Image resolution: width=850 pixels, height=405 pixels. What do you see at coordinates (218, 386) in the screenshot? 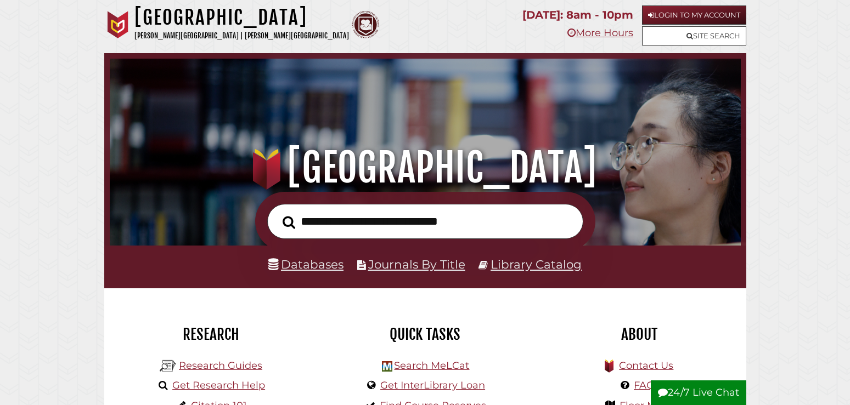
I see `a: Get Research Help` at bounding box center [218, 386].